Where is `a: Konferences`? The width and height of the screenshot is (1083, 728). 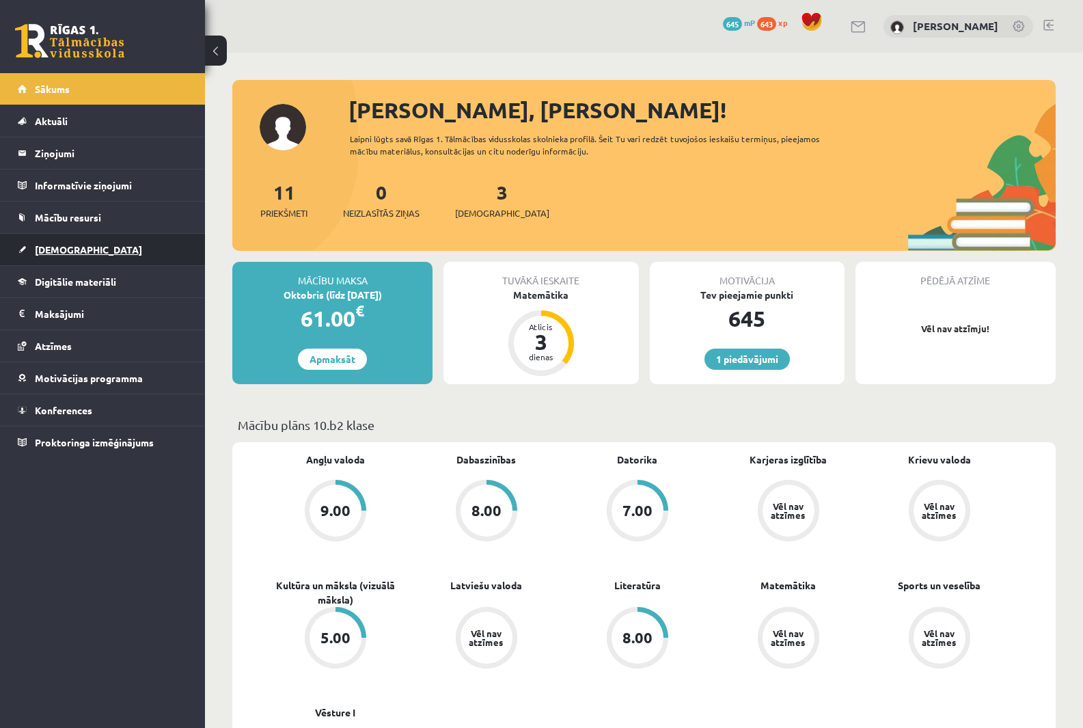
a: Konferences is located at coordinates (103, 410).